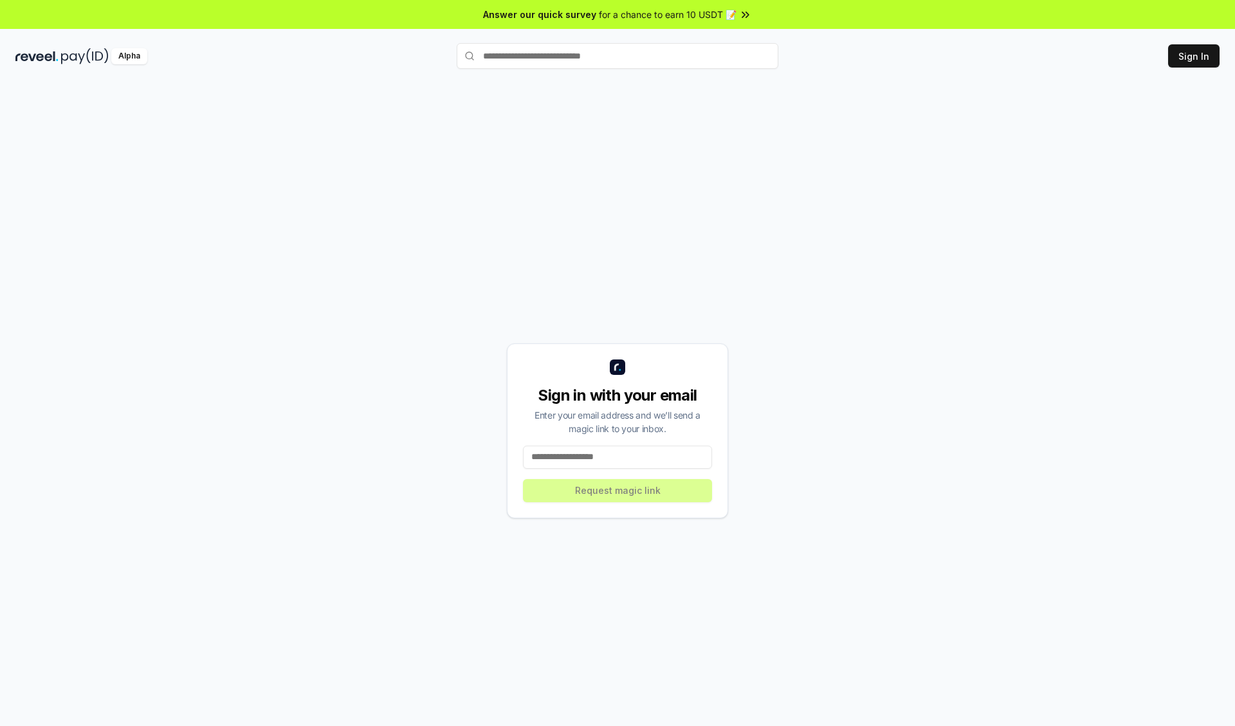 This screenshot has height=726, width=1235. I want to click on div: Sign in with your email, so click(617, 395).